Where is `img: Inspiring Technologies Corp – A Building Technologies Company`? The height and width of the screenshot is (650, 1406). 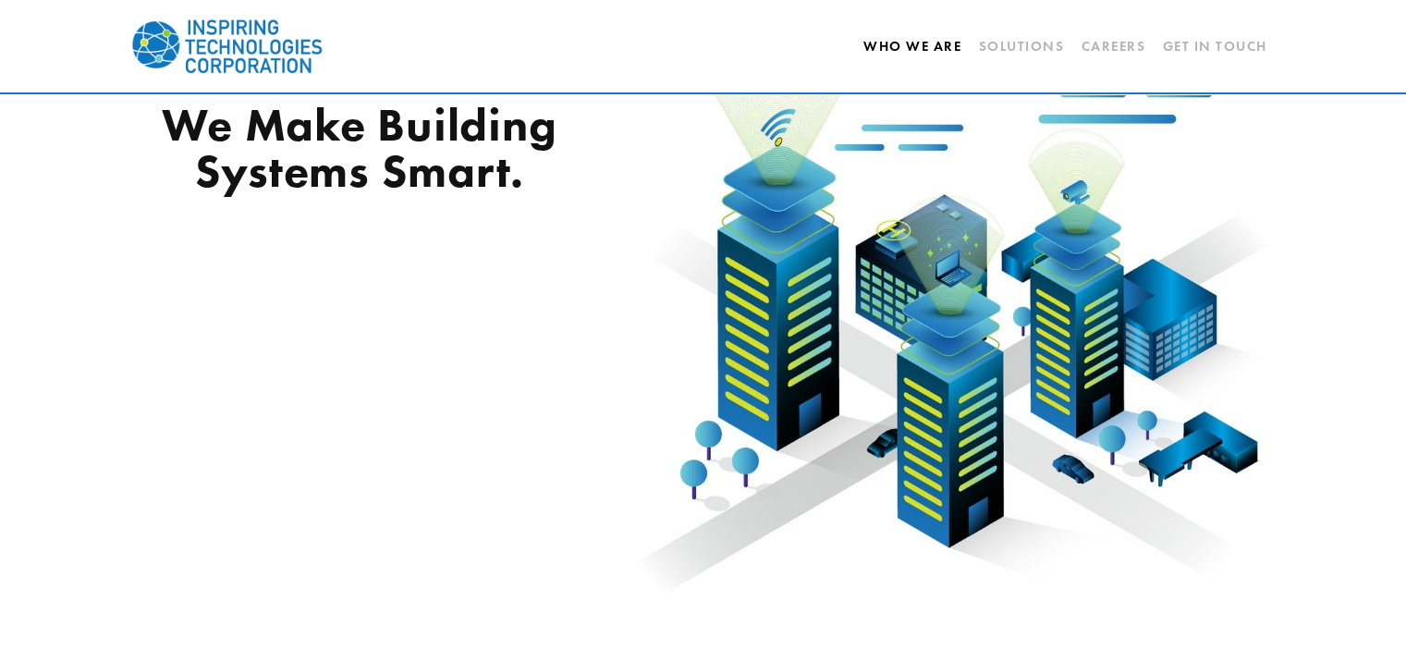
img: Inspiring Technologies Corp – A Building Technologies Company is located at coordinates (227, 46).